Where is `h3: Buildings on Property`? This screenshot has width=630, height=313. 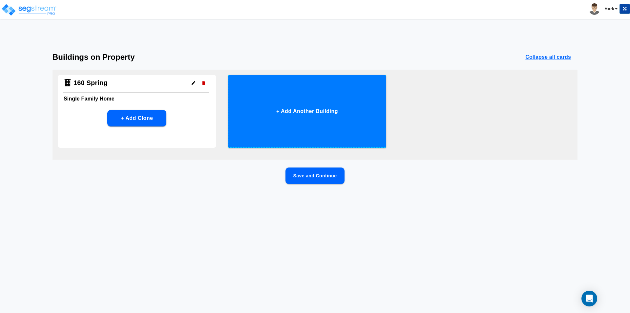 h3: Buildings on Property is located at coordinates (94, 57).